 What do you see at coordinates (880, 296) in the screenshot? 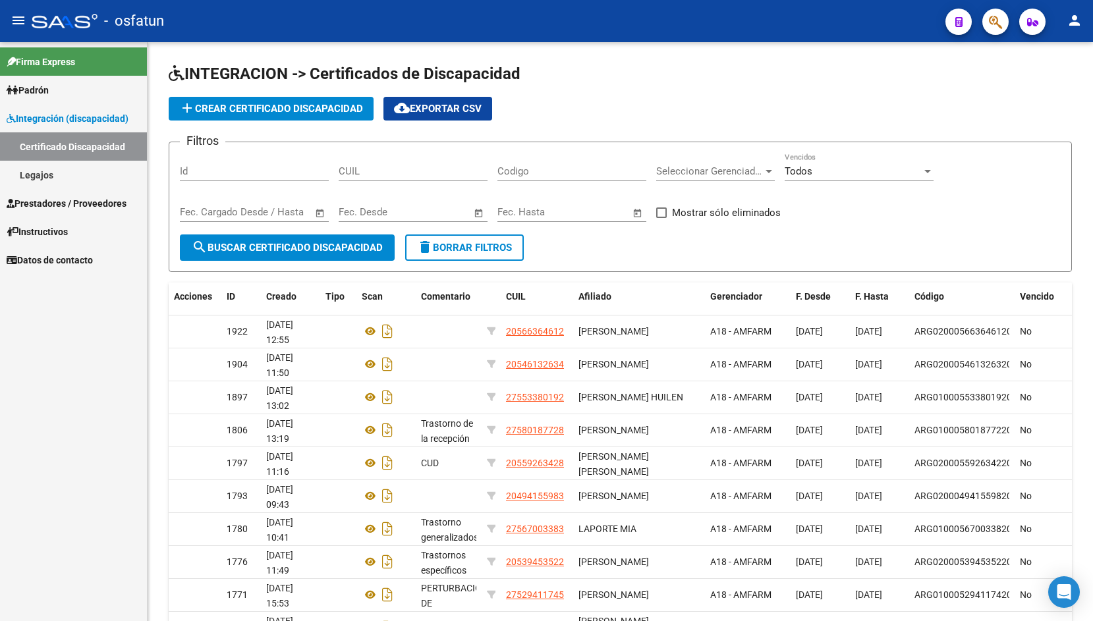
I see `datatable-header-cell: F. Hasta` at bounding box center [880, 296].